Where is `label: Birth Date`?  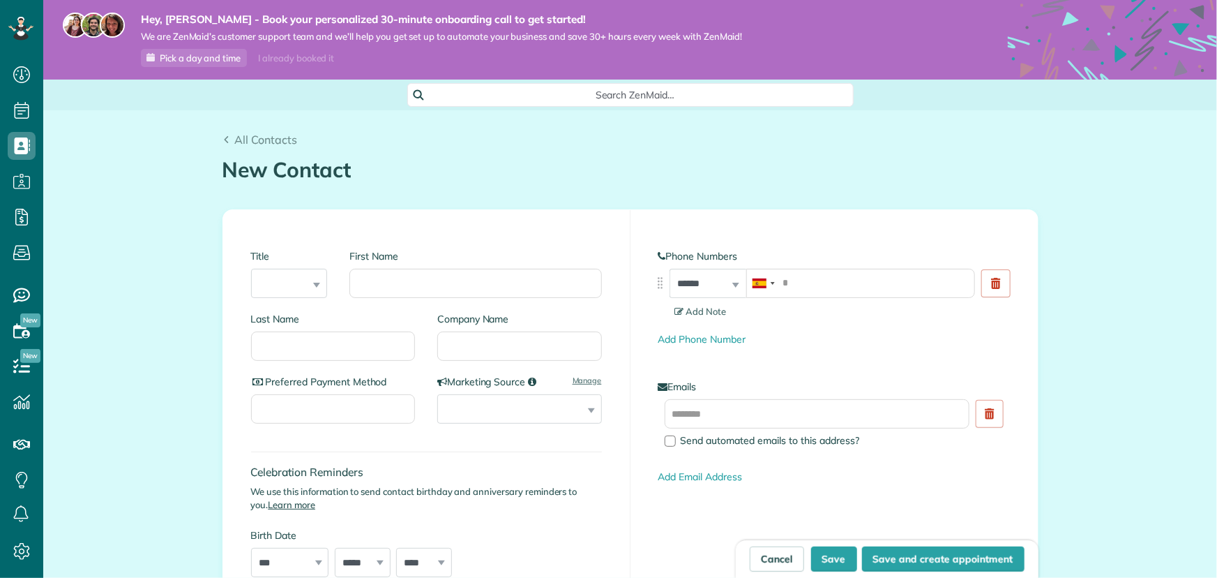 label: Birth Date is located at coordinates (368, 535).